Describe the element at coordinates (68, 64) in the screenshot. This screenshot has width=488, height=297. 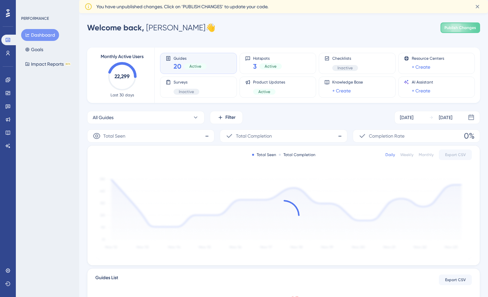
I see `div: BETA` at that location.